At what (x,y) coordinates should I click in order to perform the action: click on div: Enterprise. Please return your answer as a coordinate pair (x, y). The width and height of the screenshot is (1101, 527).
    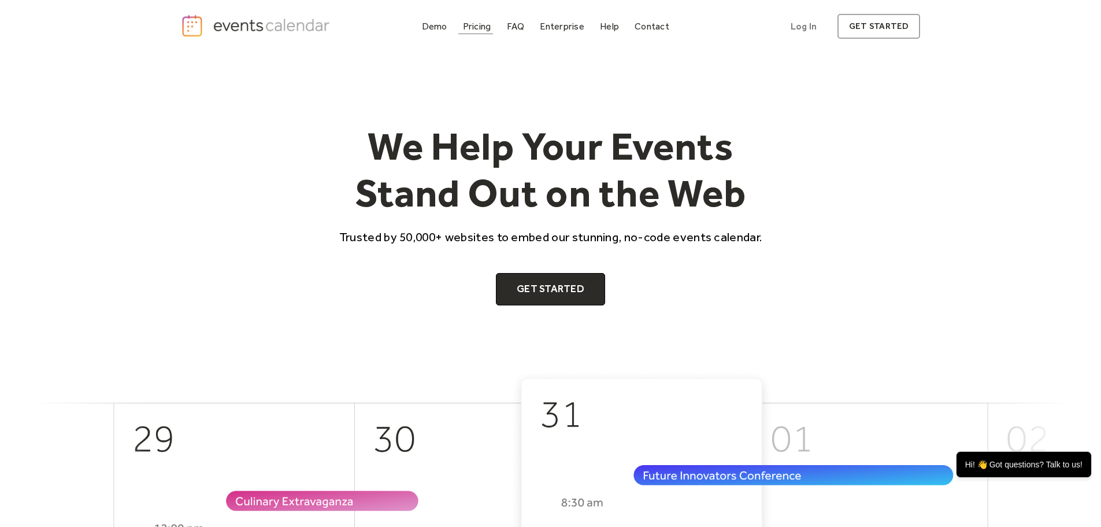
    Looking at the image, I should click on (562, 26).